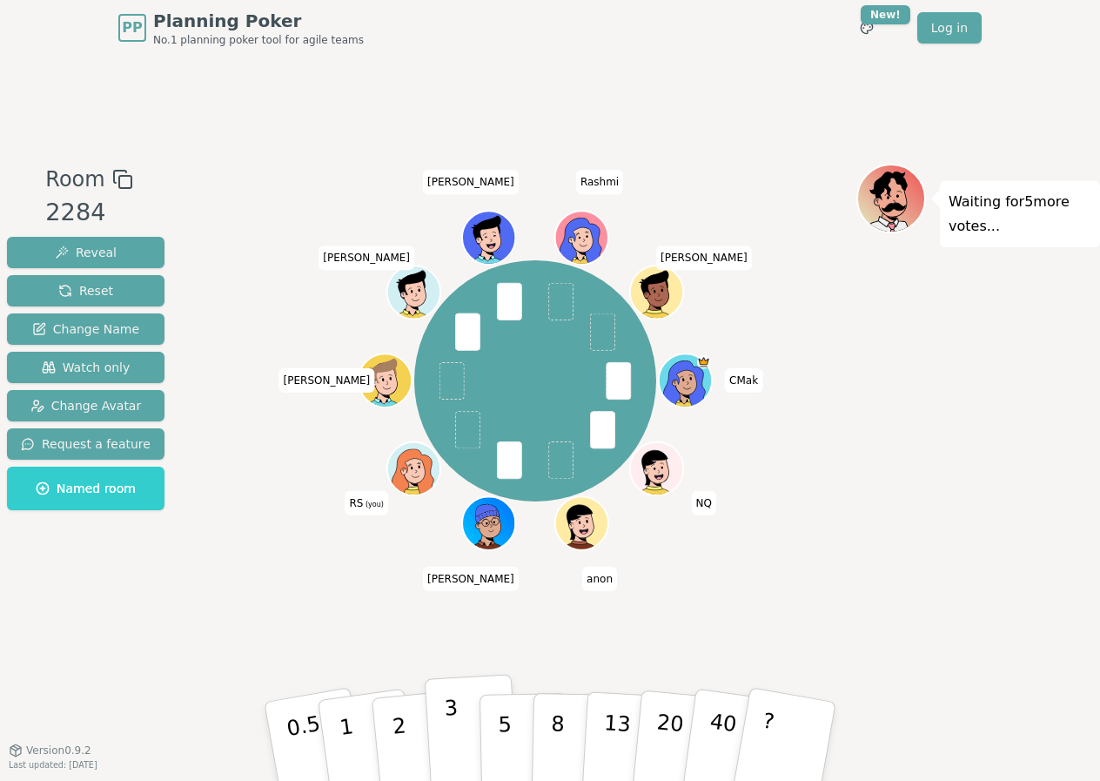  What do you see at coordinates (703, 362) in the screenshot?
I see `span: CMak is the host` at bounding box center [703, 362].